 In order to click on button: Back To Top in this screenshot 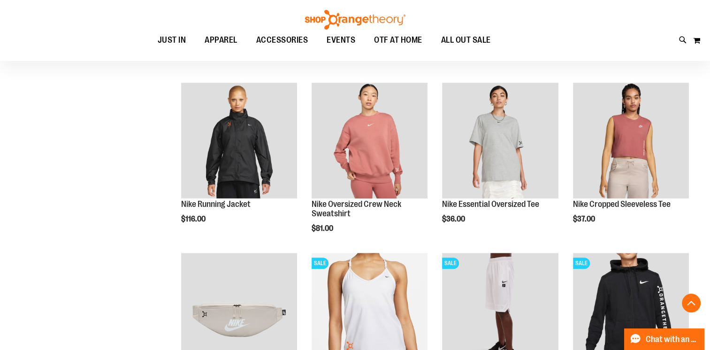, I will do `click(691, 303)`.